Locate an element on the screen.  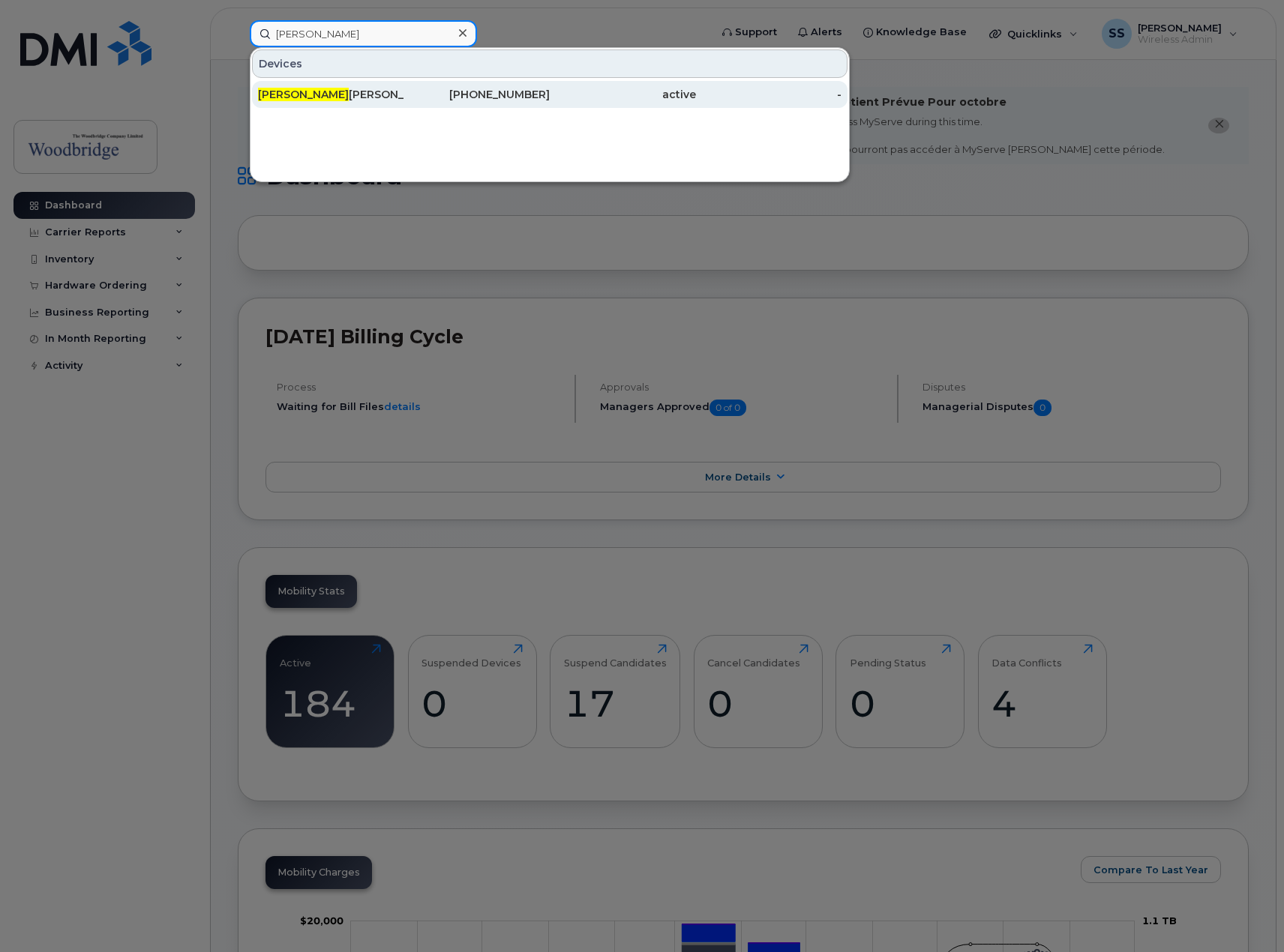
div: Devices is located at coordinates (550, 64).